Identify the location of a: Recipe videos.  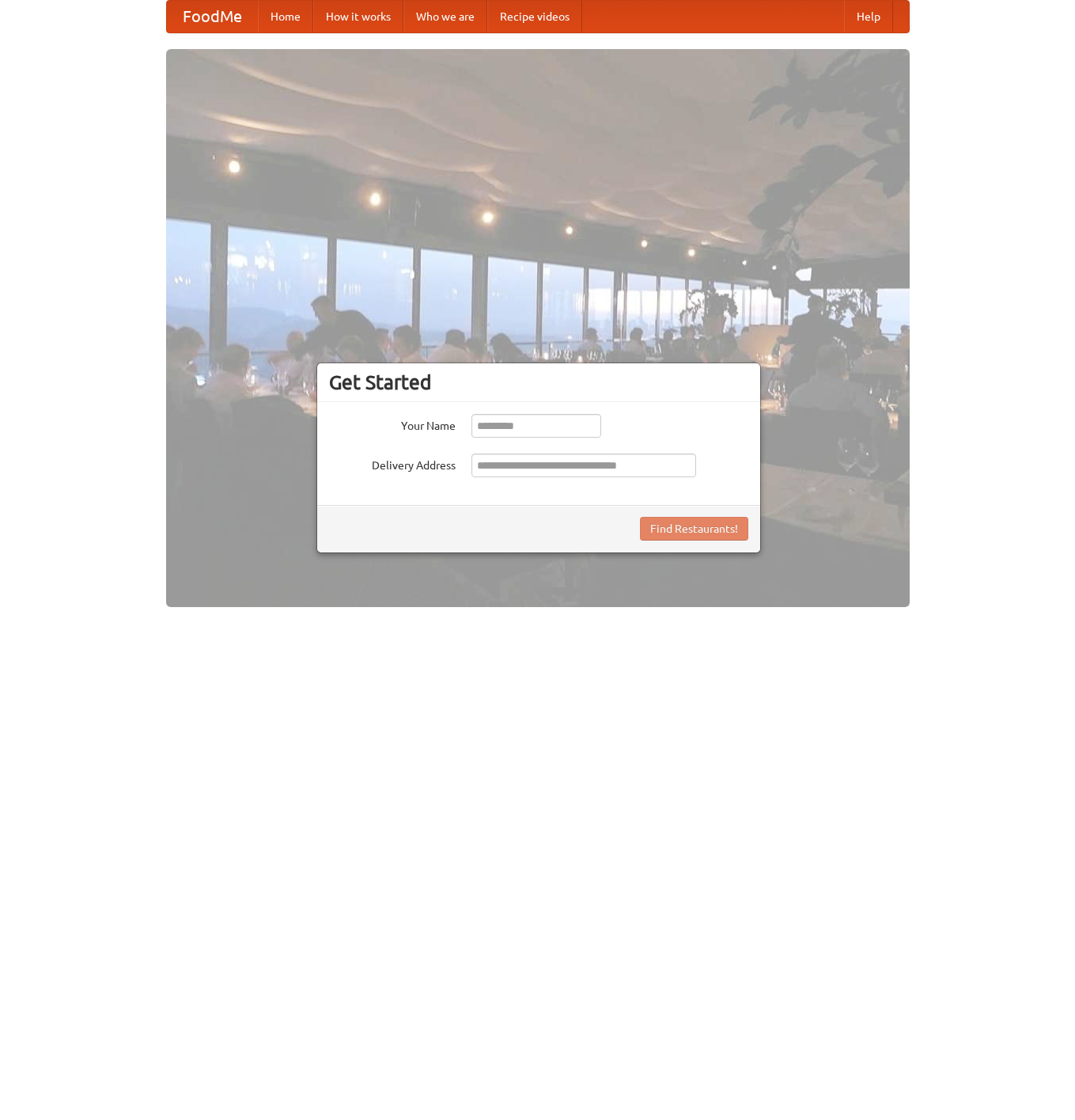
(535, 17).